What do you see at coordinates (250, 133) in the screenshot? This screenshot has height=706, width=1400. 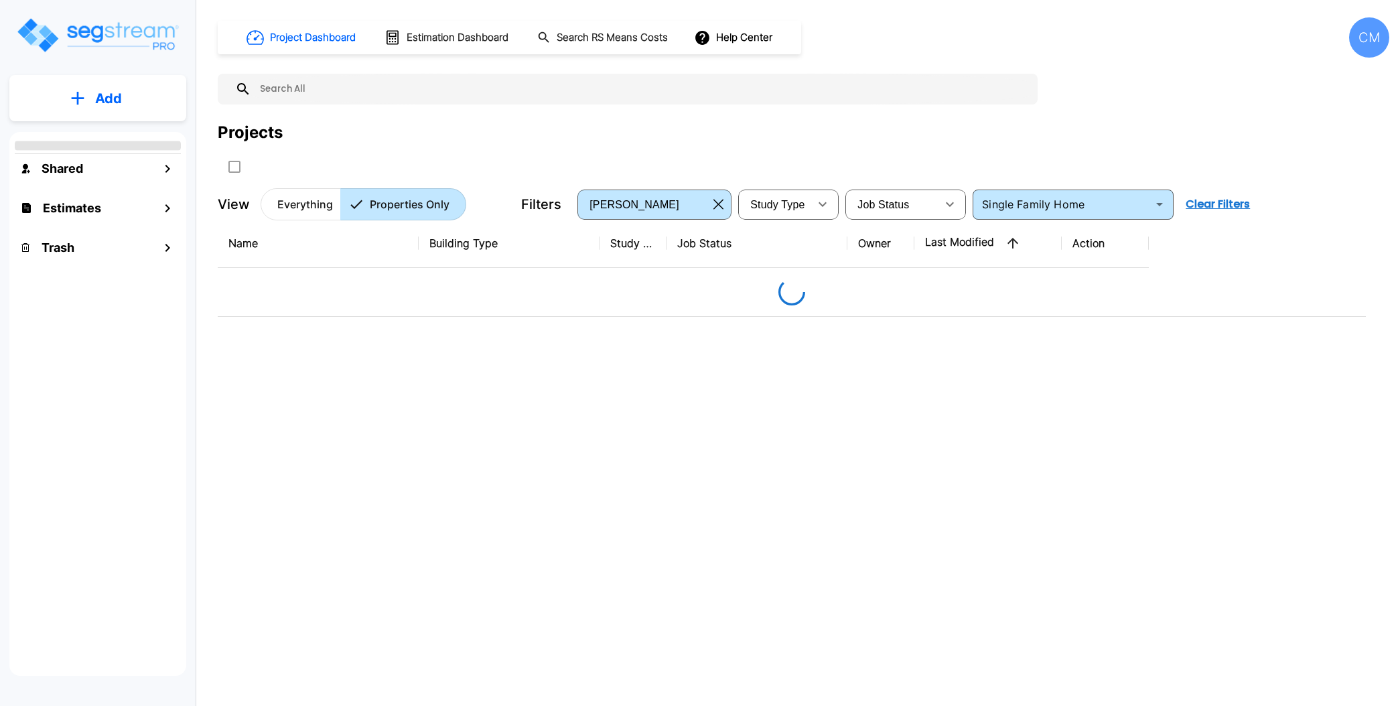 I see `div: Projects` at bounding box center [250, 133].